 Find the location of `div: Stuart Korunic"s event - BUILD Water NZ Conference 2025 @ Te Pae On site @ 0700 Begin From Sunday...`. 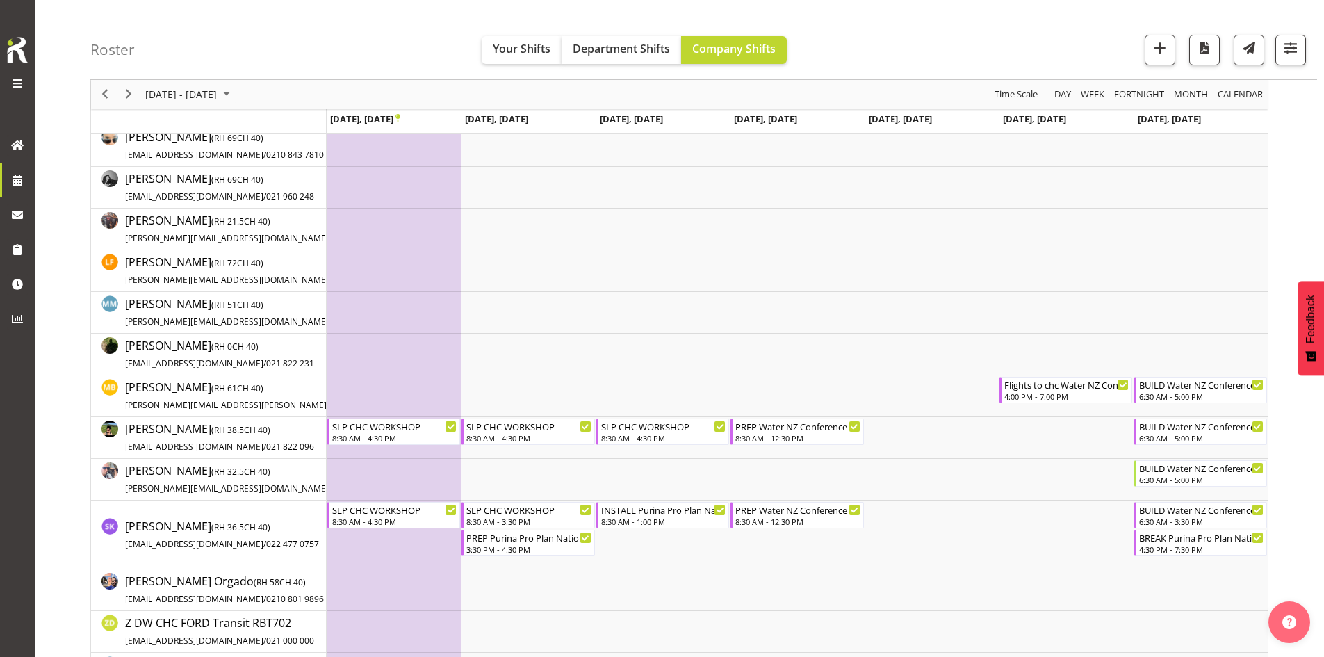

div: Stuart Korunic"s event - BUILD Water NZ Conference 2025 @ Te Pae On site @ 0700 Begin From Sunday... is located at coordinates (1201, 515).